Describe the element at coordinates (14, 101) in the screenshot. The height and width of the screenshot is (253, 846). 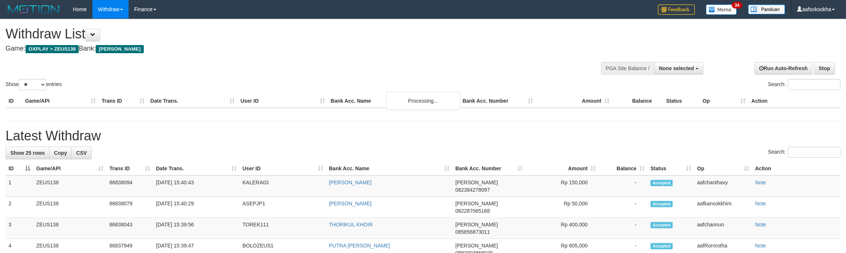
I see `th: ID` at that location.